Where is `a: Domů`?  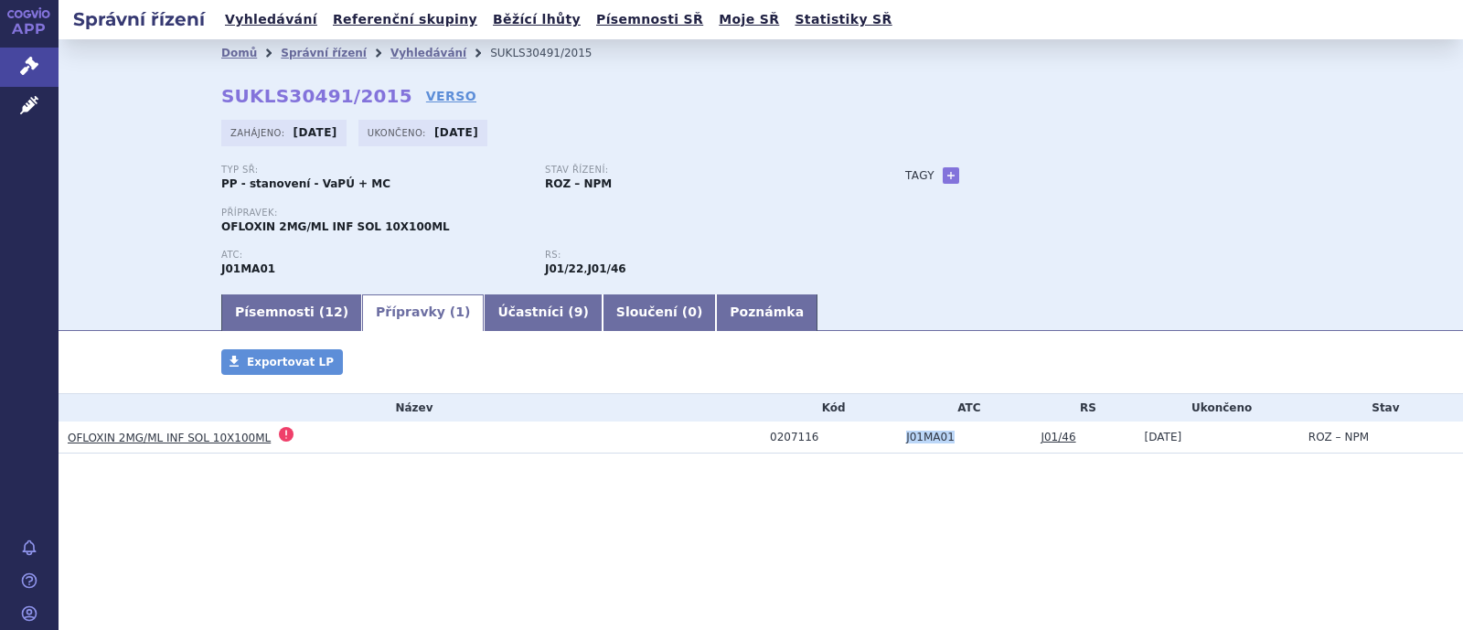
a: Domů is located at coordinates (239, 53).